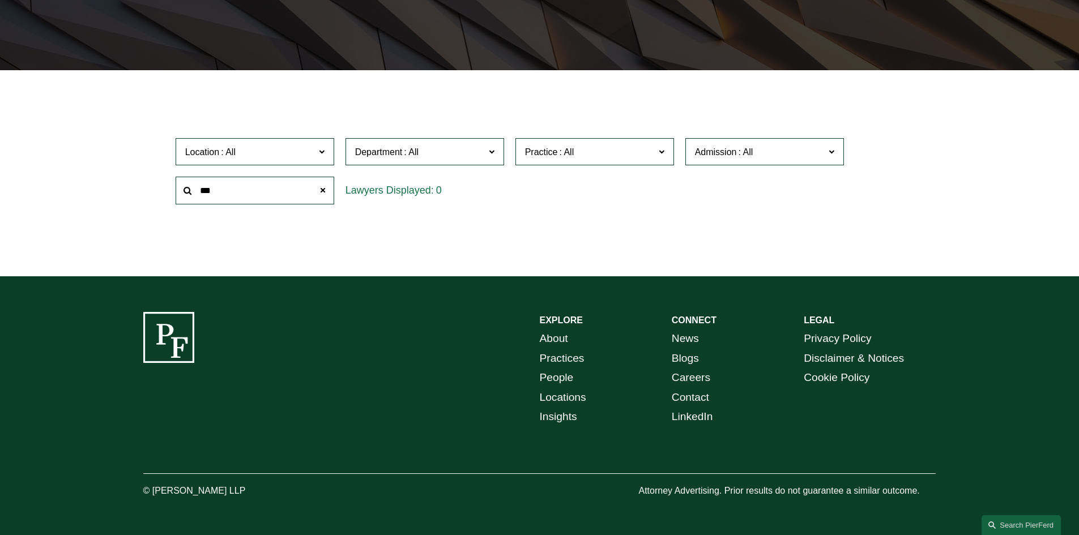 The image size is (1079, 535). I want to click on strong: LEGAL, so click(819, 320).